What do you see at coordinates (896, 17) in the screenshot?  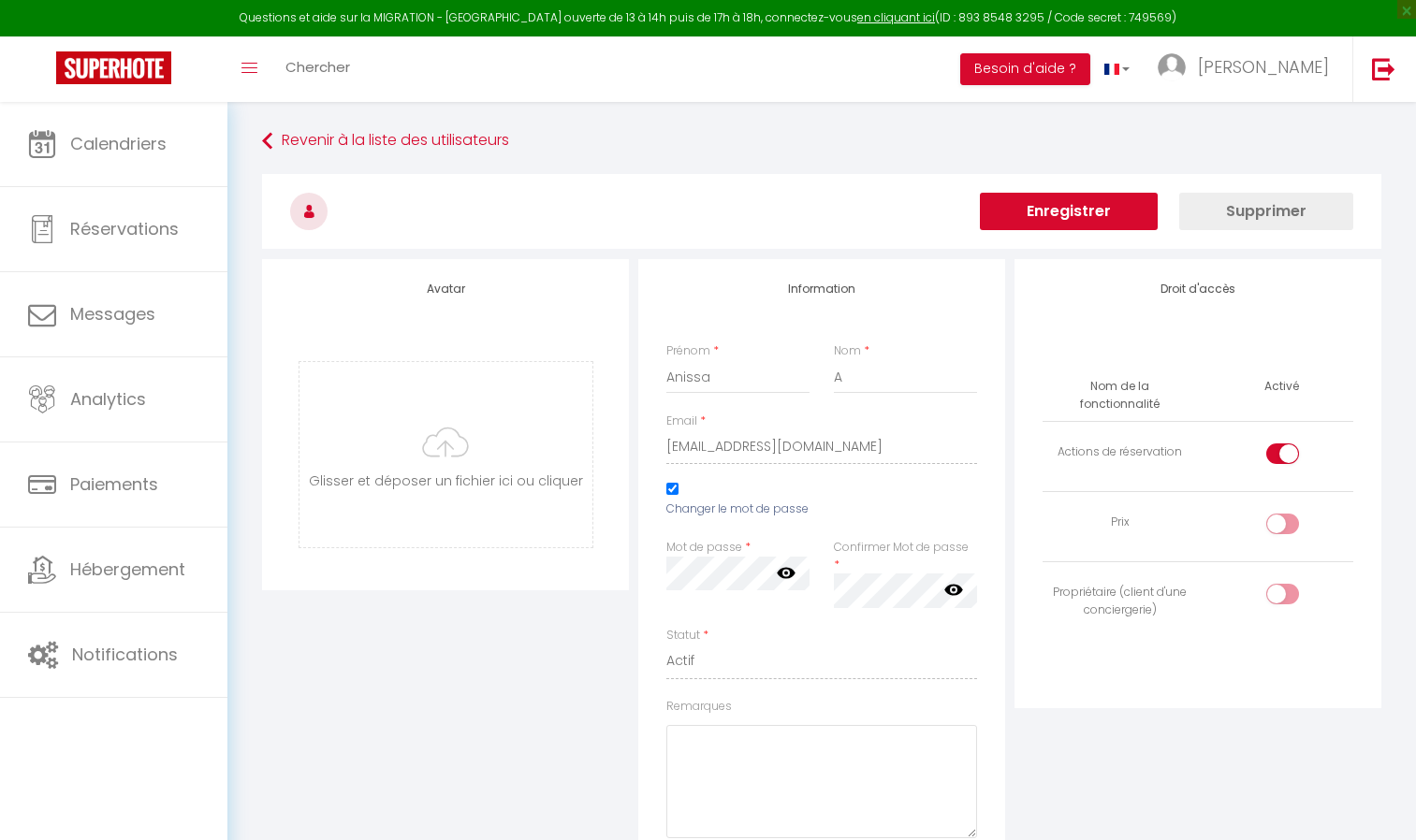 I see `a: en cliquant ici` at bounding box center [896, 17].